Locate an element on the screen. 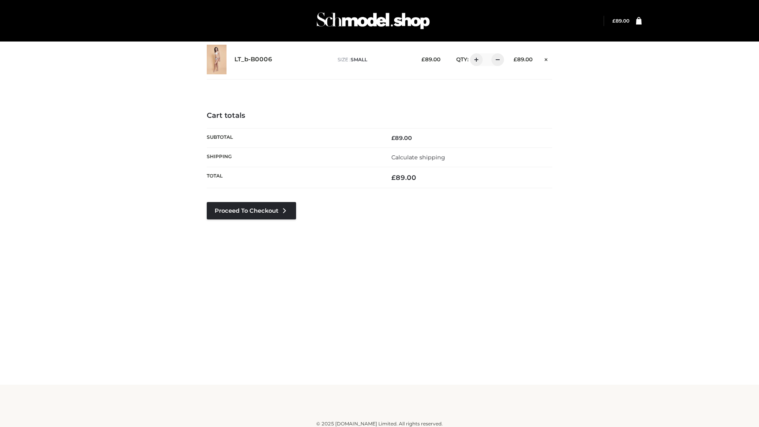 Image resolution: width=759 pixels, height=427 pixels. th: Subtotal is located at coordinates (293, 138).